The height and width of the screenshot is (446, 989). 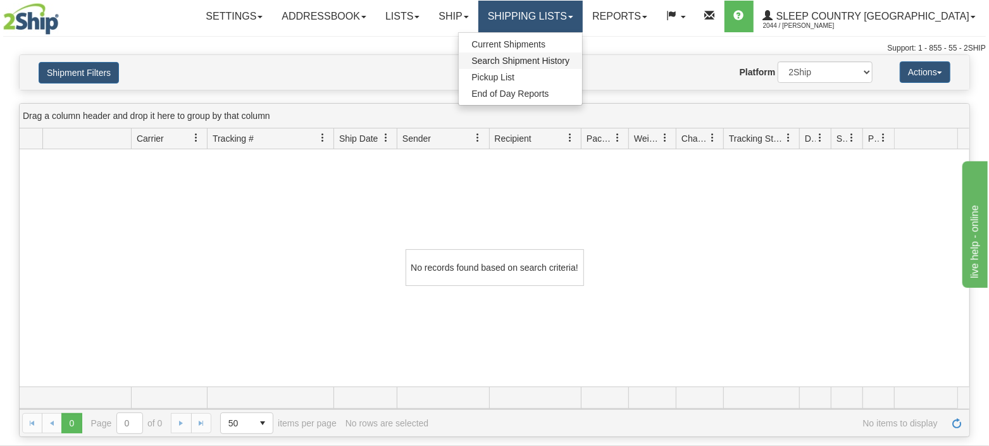 What do you see at coordinates (262, 423) in the screenshot?
I see `span: select` at bounding box center [262, 423].